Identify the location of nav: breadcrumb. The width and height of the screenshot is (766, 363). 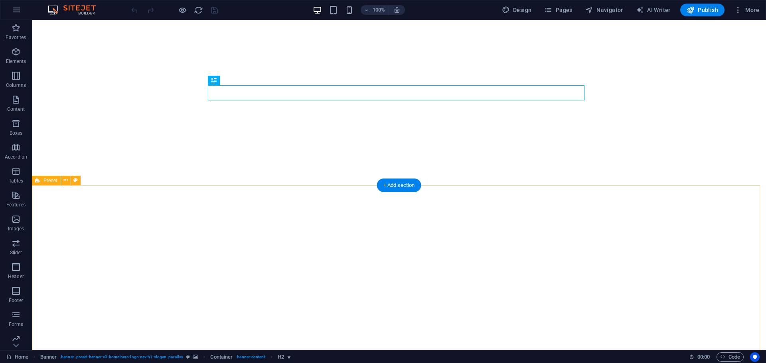
(166, 358).